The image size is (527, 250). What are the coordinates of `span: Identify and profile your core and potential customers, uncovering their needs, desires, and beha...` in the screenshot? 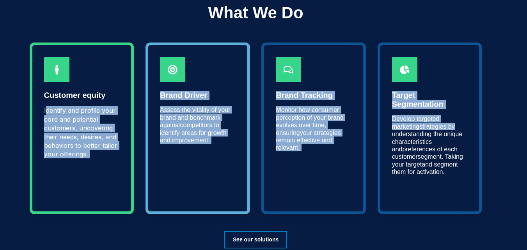 It's located at (81, 132).